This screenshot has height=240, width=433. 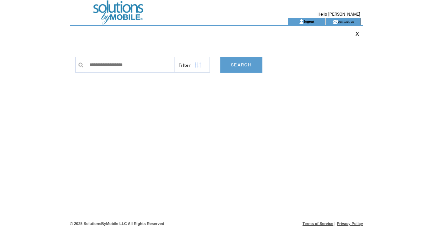 What do you see at coordinates (117, 224) in the screenshot?
I see `span: © 2025 SolutionsByMobile LLC All Rights Reserved` at bounding box center [117, 224].